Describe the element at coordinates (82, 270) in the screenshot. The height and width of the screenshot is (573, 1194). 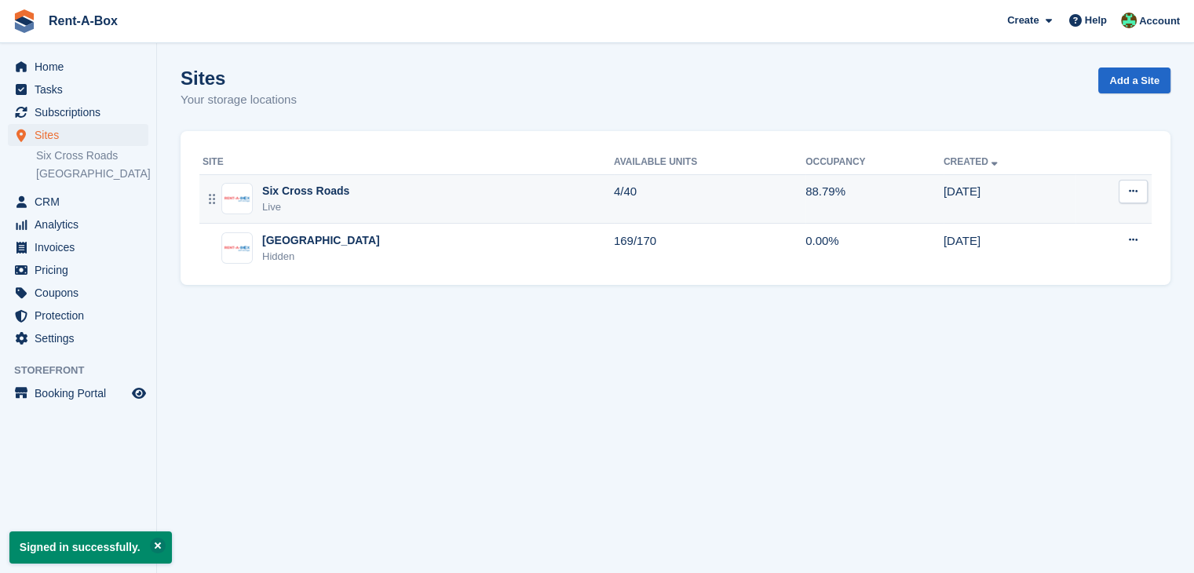
I see `span: Pricing` at that location.